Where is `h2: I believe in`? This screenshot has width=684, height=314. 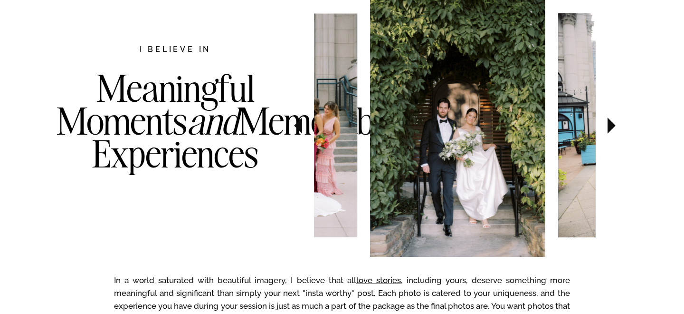 h2: I believe in is located at coordinates (175, 50).